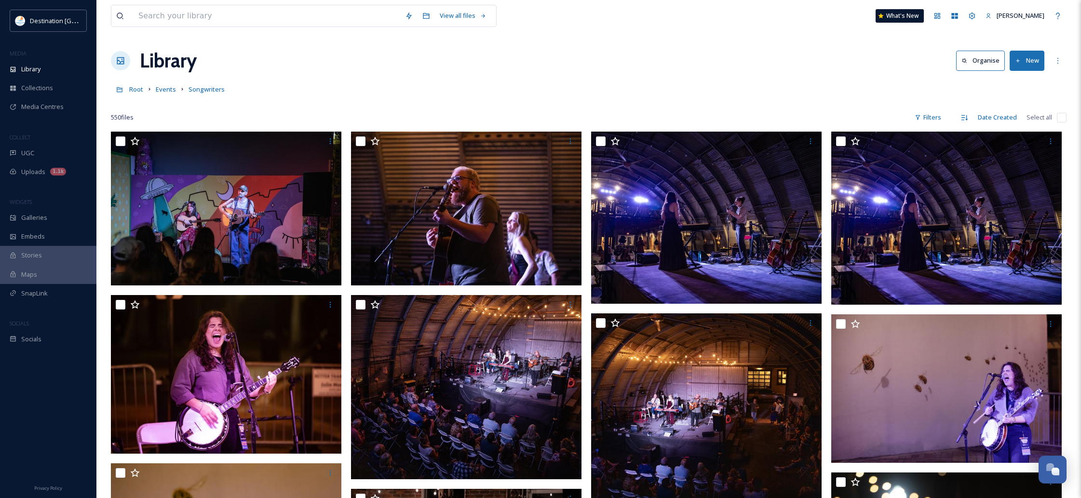 The height and width of the screenshot is (498, 1081). What do you see at coordinates (136, 89) in the screenshot?
I see `span: Root` at bounding box center [136, 89].